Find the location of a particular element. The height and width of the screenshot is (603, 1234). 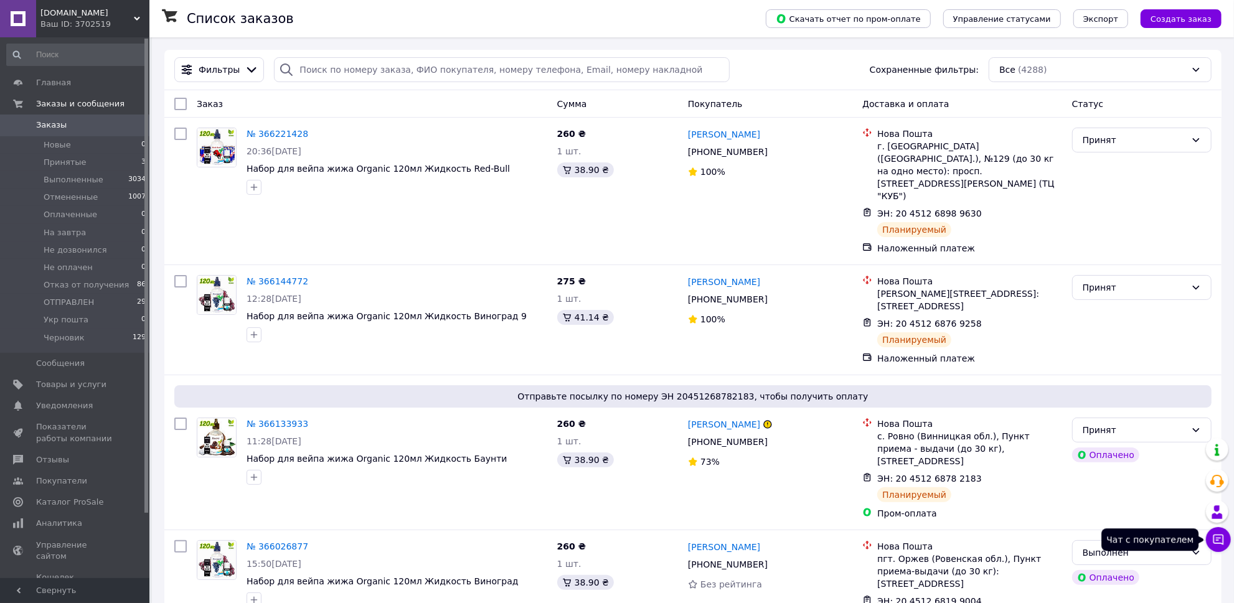

span: 73% is located at coordinates (709, 462).